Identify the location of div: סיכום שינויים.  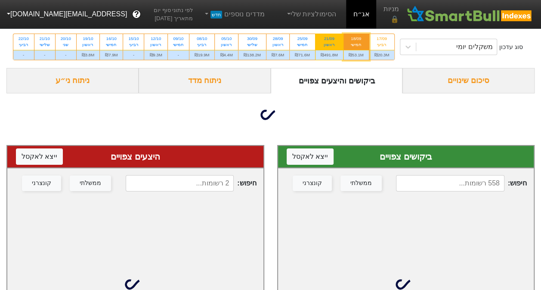
(468, 80).